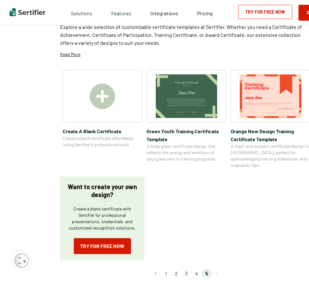  I want to click on button: Go to previous page, so click(156, 273).